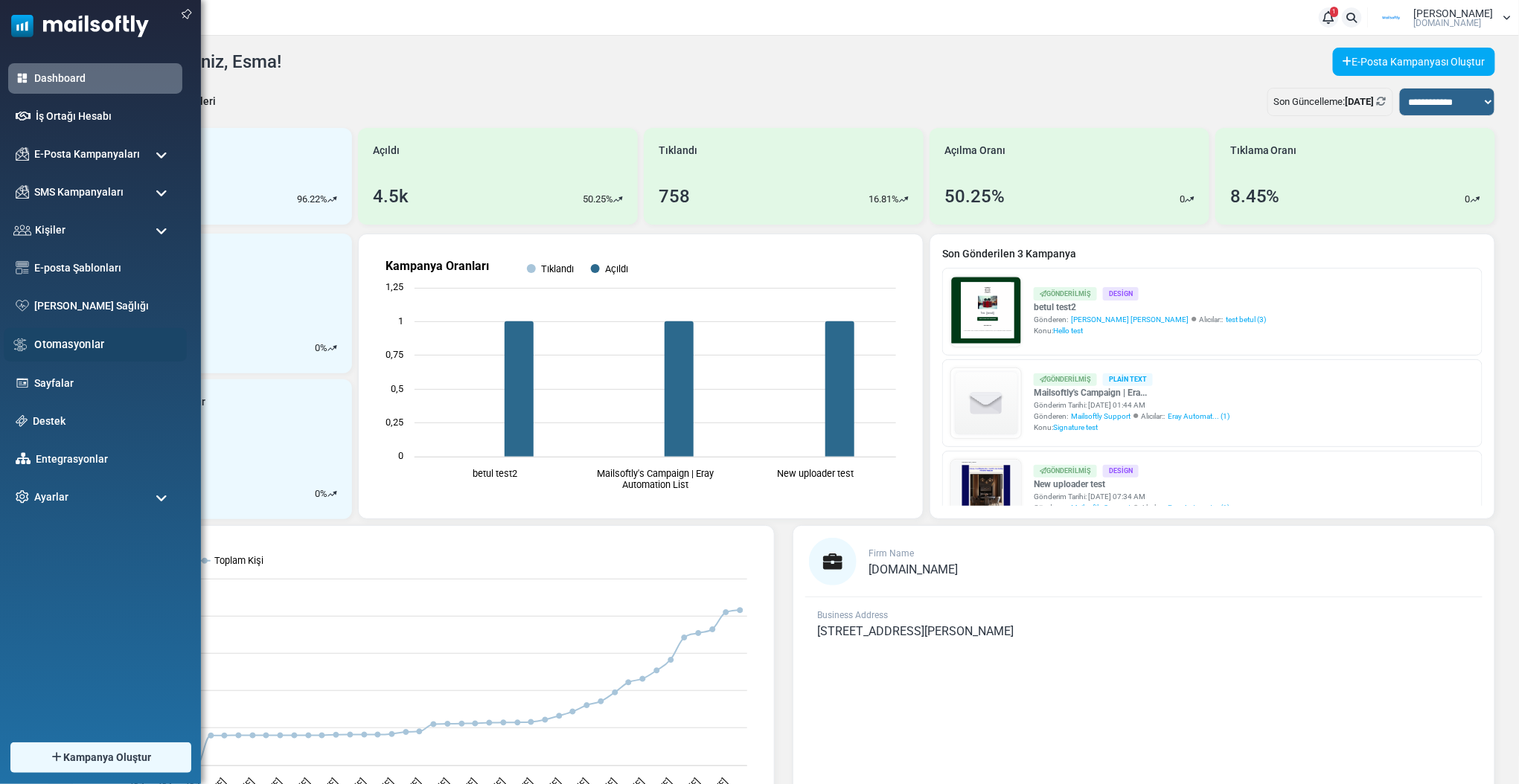 Image resolution: width=1519 pixels, height=784 pixels. Describe the element at coordinates (674, 196) in the screenshot. I see `div: 758` at that location.